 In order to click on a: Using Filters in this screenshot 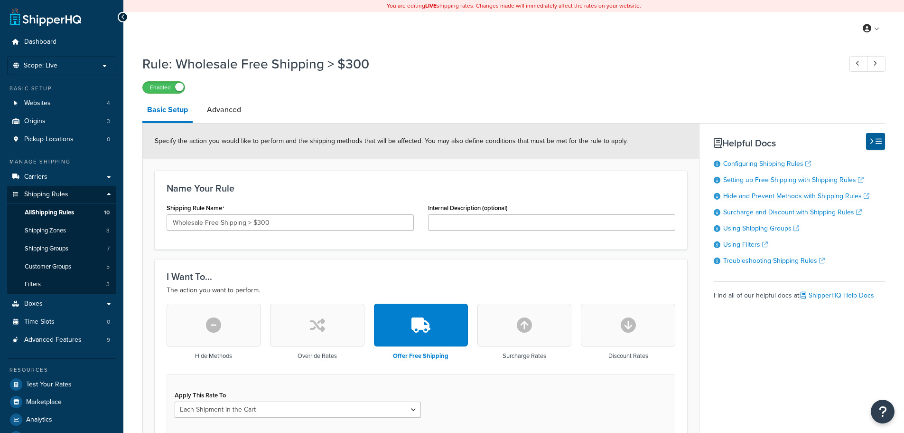, I will do `click(746, 244)`.